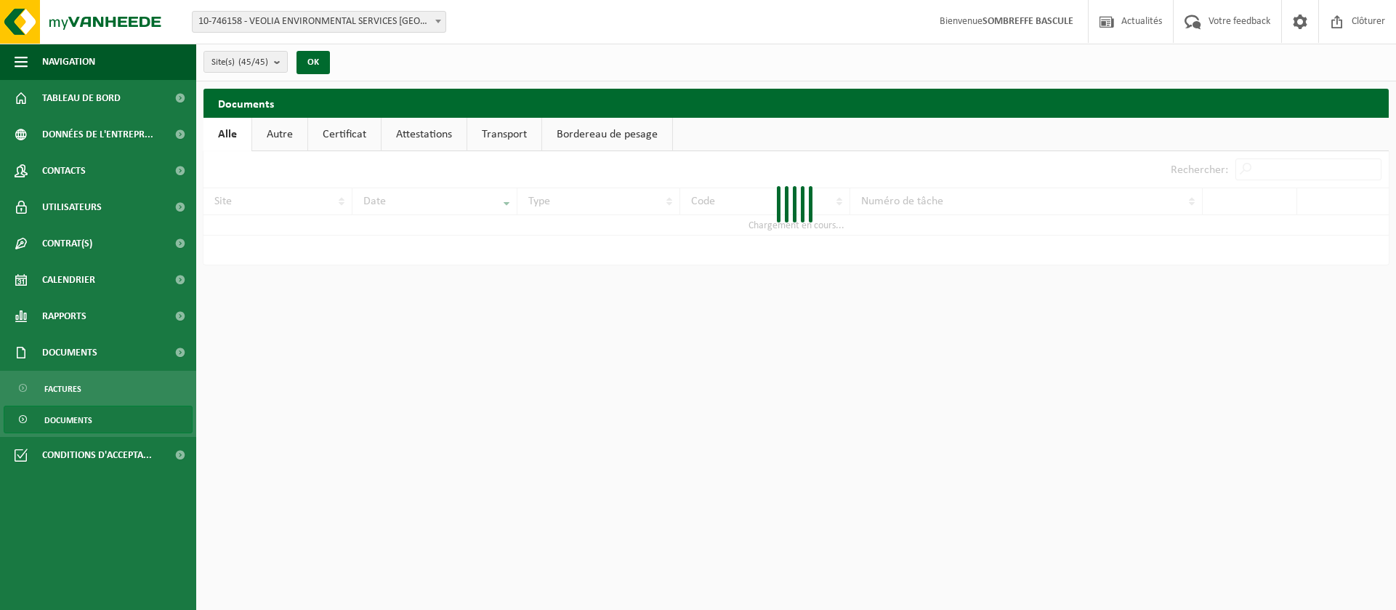  What do you see at coordinates (504, 134) in the screenshot?
I see `a: Transport` at bounding box center [504, 134].